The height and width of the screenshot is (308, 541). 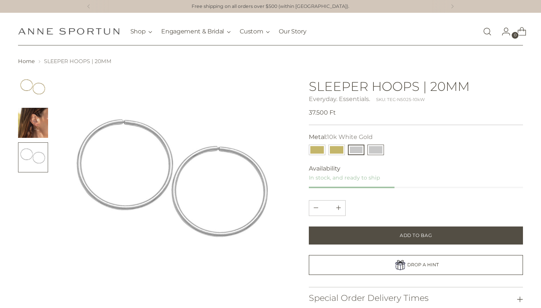 What do you see at coordinates (175, 189) in the screenshot?
I see `img: SLEEPER HOOPS | 20MM` at bounding box center [175, 189].